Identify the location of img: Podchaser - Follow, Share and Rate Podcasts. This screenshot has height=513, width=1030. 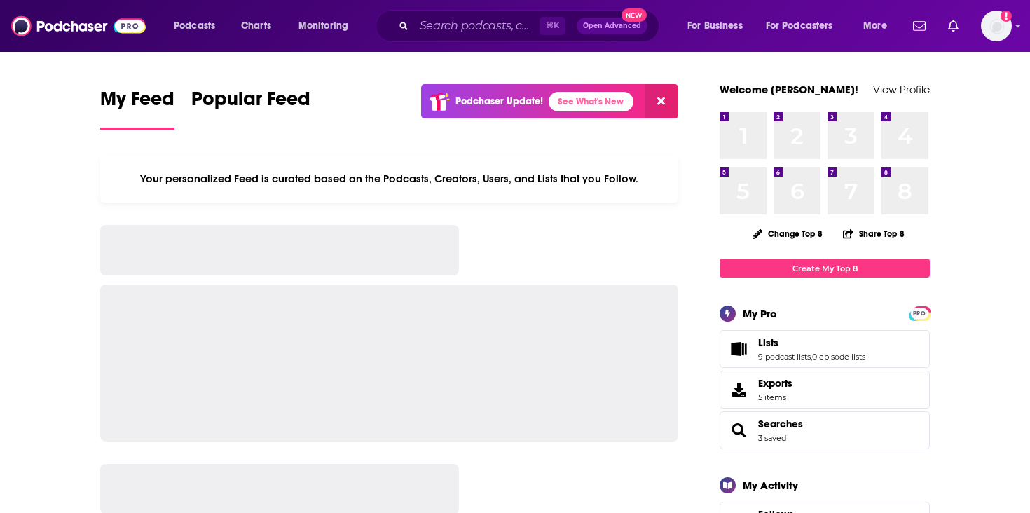
(78, 26).